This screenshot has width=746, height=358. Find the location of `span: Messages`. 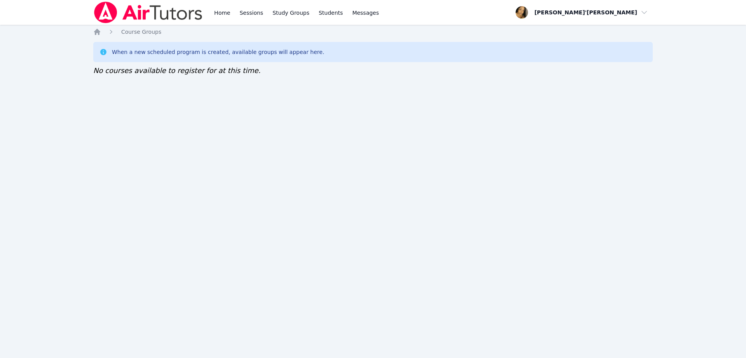

span: Messages is located at coordinates (366, 13).